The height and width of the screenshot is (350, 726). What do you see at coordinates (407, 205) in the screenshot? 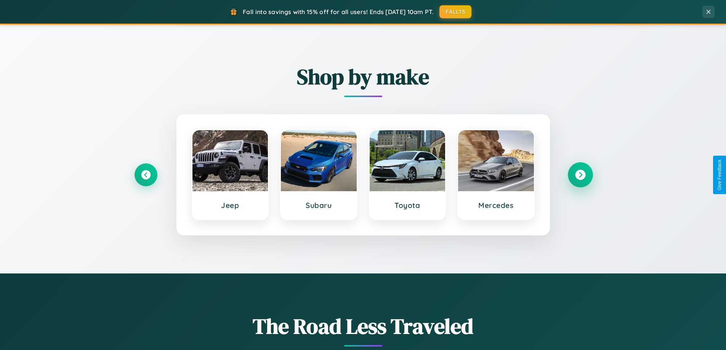
I see `h3: Toyota` at bounding box center [407, 205].